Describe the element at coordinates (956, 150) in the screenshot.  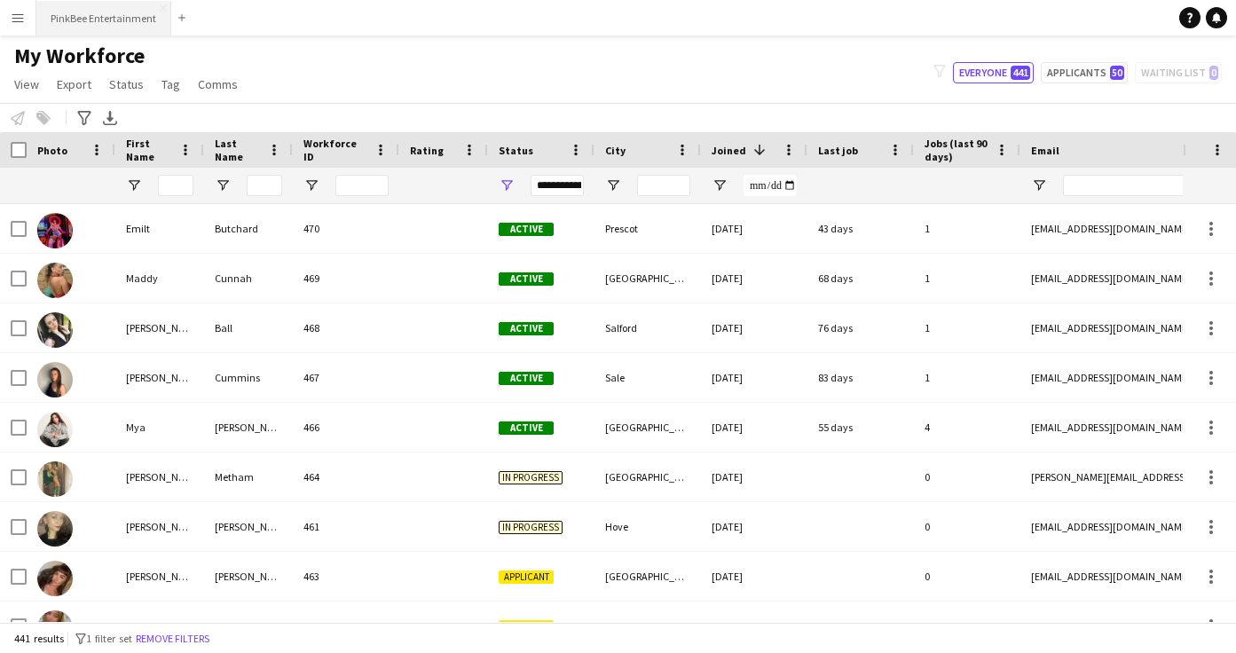
I see `span: Jobs (last 90 days)` at that location.